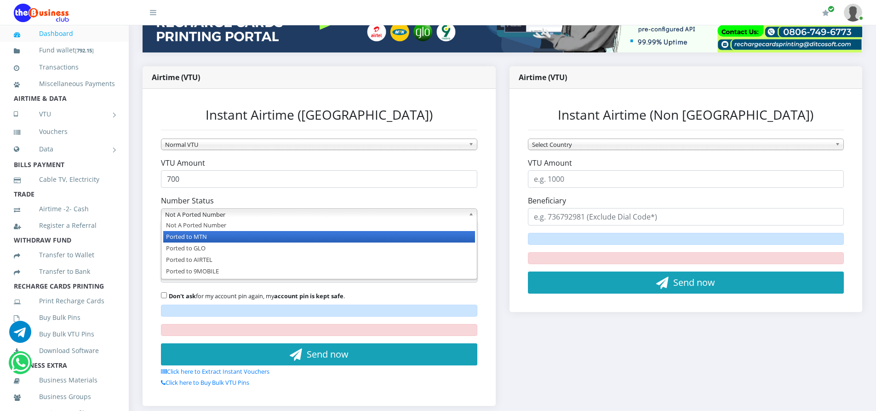 The height and width of the screenshot is (411, 876). Describe the element at coordinates (64, 67) in the screenshot. I see `a: Transactions` at that location.